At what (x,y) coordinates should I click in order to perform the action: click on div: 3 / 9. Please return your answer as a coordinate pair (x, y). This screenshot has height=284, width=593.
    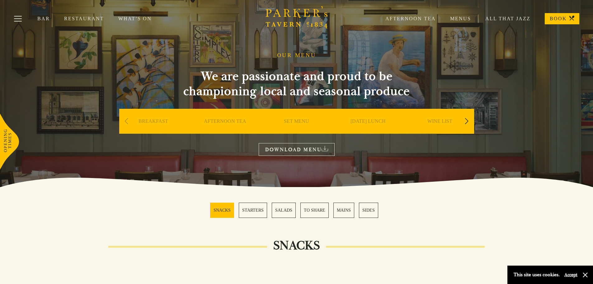
    Looking at the image, I should click on (297, 130).